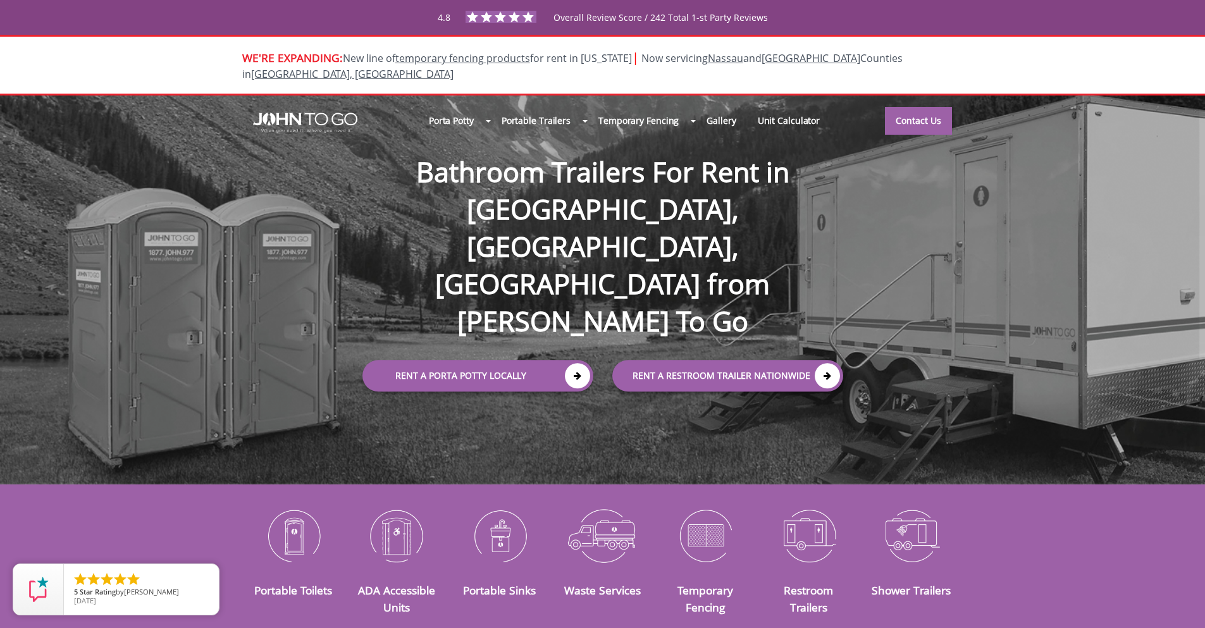 The width and height of the screenshot is (1205, 628). What do you see at coordinates (294, 536) in the screenshot?
I see `img: Portable-Toilets-icon_N.png` at bounding box center [294, 536].